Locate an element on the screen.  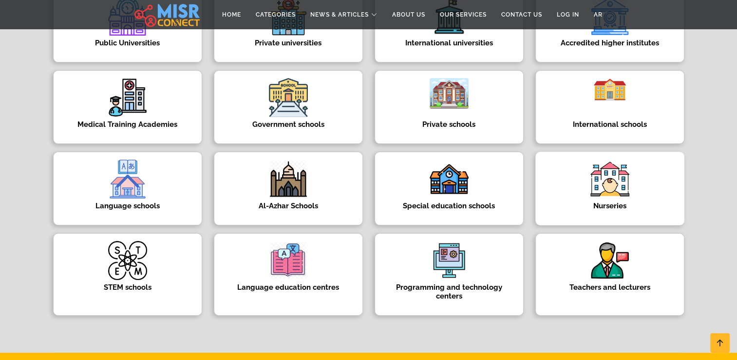
img: main.misr_connect is located at coordinates (167, 15).